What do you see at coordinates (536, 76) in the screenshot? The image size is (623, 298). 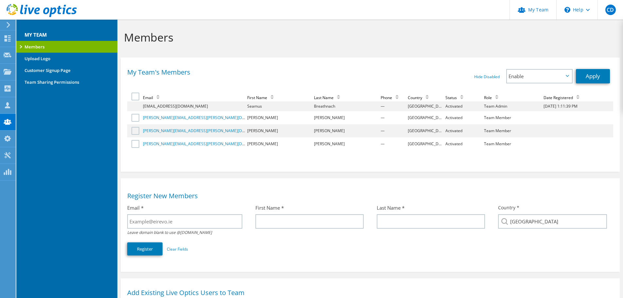 I see `span: Enable` at bounding box center [536, 76].